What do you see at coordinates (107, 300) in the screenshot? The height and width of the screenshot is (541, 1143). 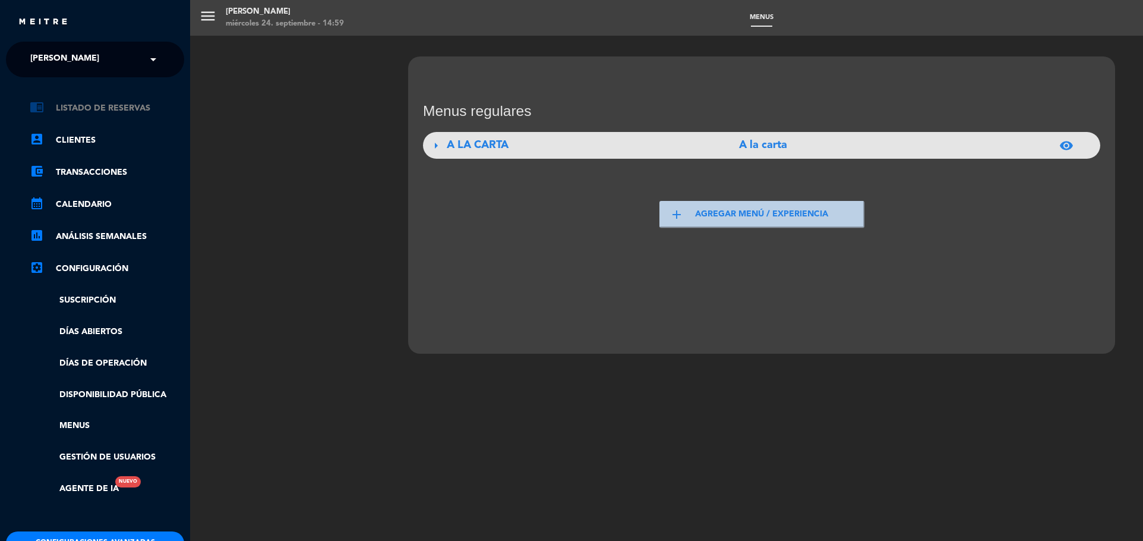 I see `a: Suscripción` at bounding box center [107, 300].